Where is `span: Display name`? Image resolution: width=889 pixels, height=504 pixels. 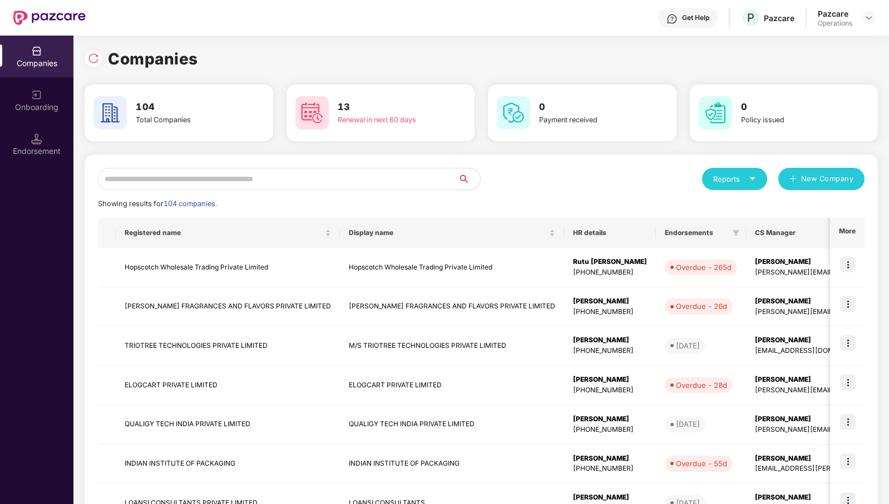
span: Display name is located at coordinates (448, 233).